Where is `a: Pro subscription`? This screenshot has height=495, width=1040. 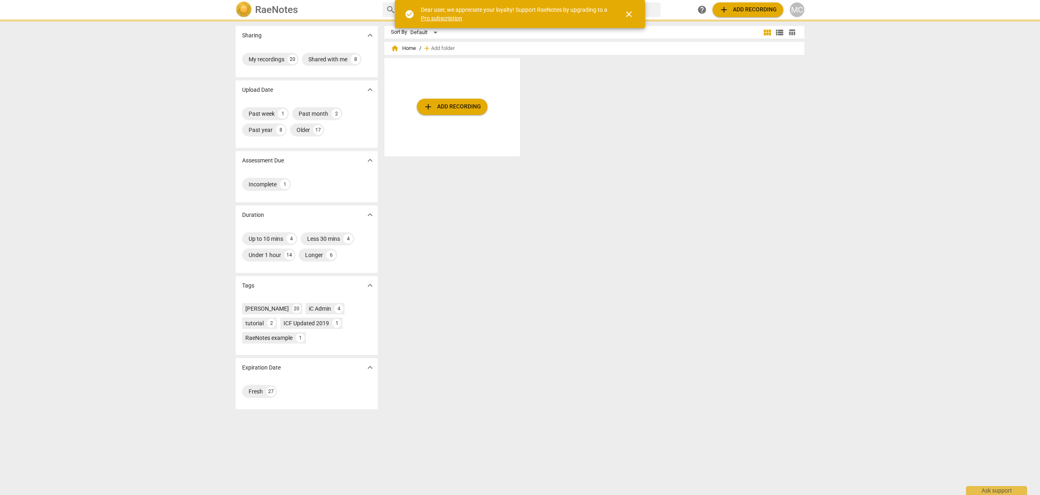
a: Pro subscription is located at coordinates (442, 18).